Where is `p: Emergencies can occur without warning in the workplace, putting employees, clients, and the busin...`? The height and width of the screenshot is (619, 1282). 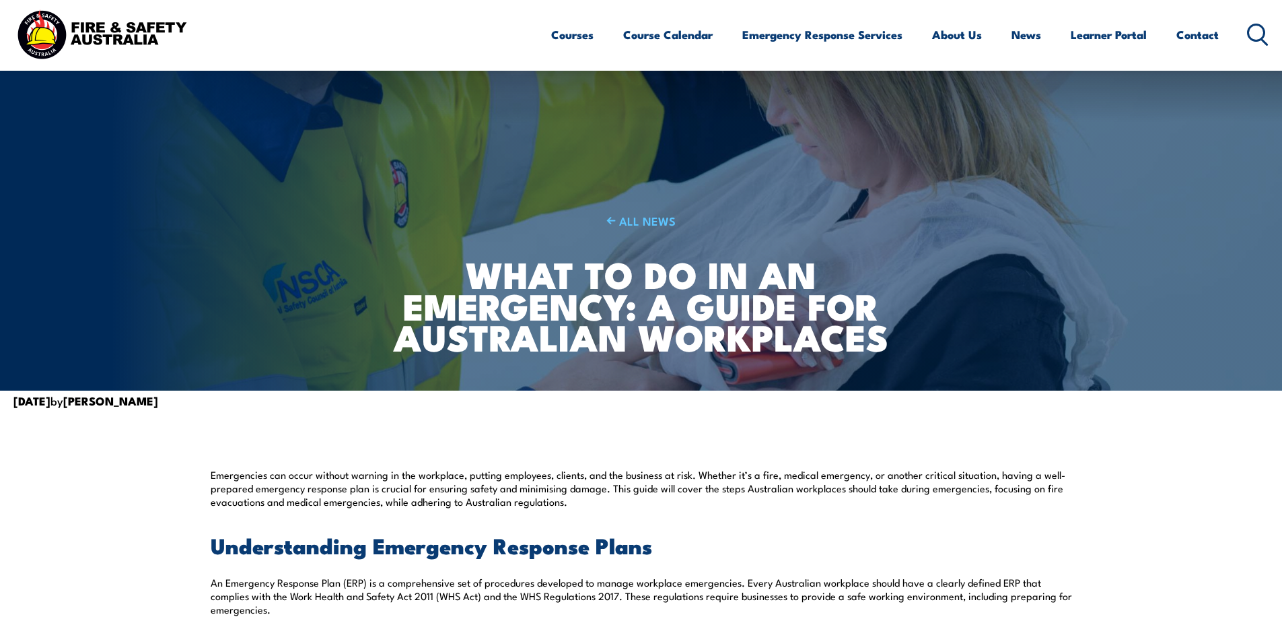
p: Emergencies can occur without warning in the workplace, putting employees, clients, and the busin... is located at coordinates (641, 488).